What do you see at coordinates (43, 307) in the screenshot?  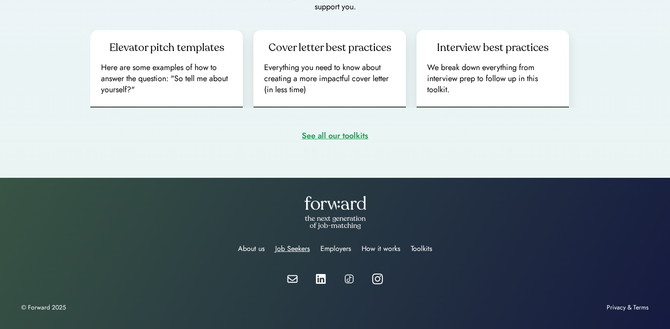 I see `div: © Forward 2025` at bounding box center [43, 307].